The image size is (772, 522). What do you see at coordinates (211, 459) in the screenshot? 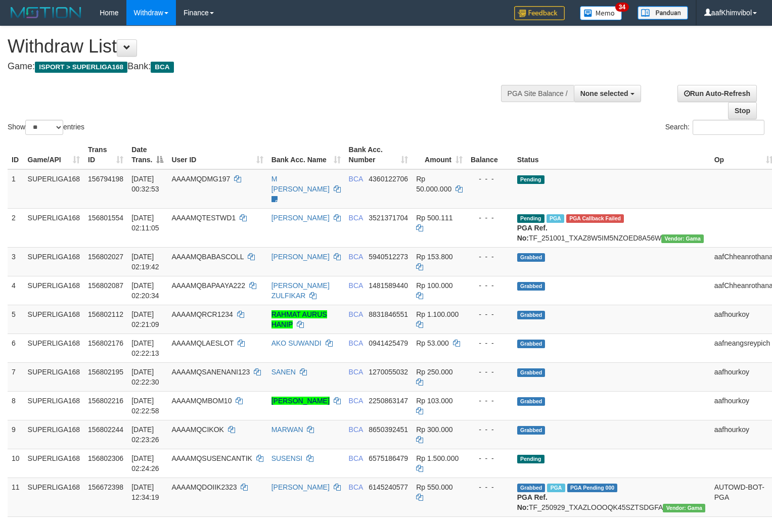
I see `span: AAAAMQSUSENCANTIK` at bounding box center [211, 459].